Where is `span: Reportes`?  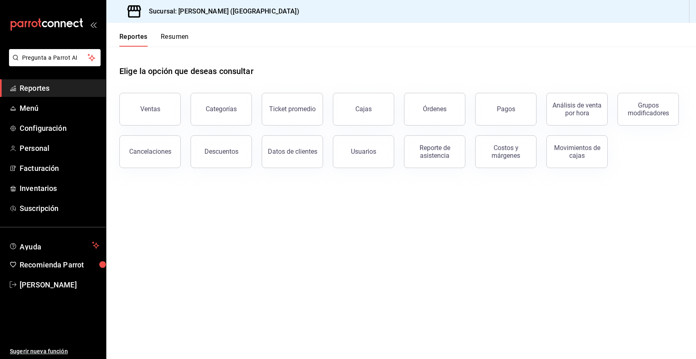
span: Reportes is located at coordinates (59, 88).